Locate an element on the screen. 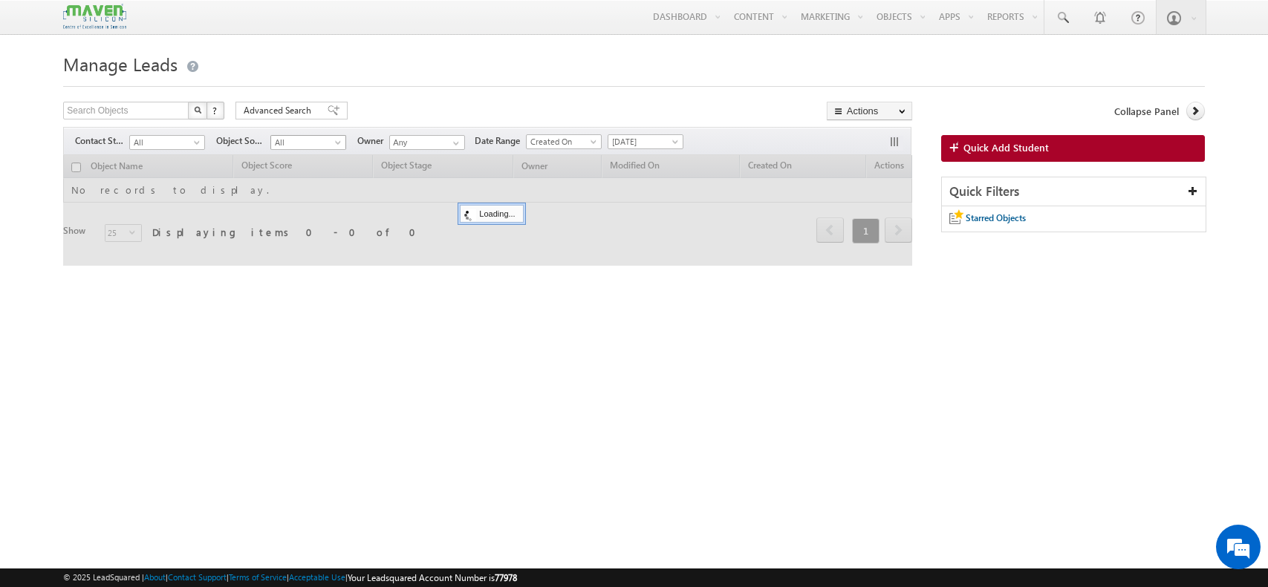 Image resolution: width=1268 pixels, height=587 pixels. a: Contact Support is located at coordinates (197, 577).